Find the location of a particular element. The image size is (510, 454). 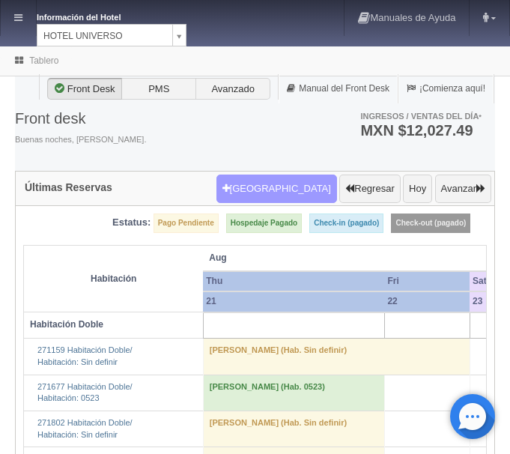

strong: Habitación is located at coordinates (113, 279).